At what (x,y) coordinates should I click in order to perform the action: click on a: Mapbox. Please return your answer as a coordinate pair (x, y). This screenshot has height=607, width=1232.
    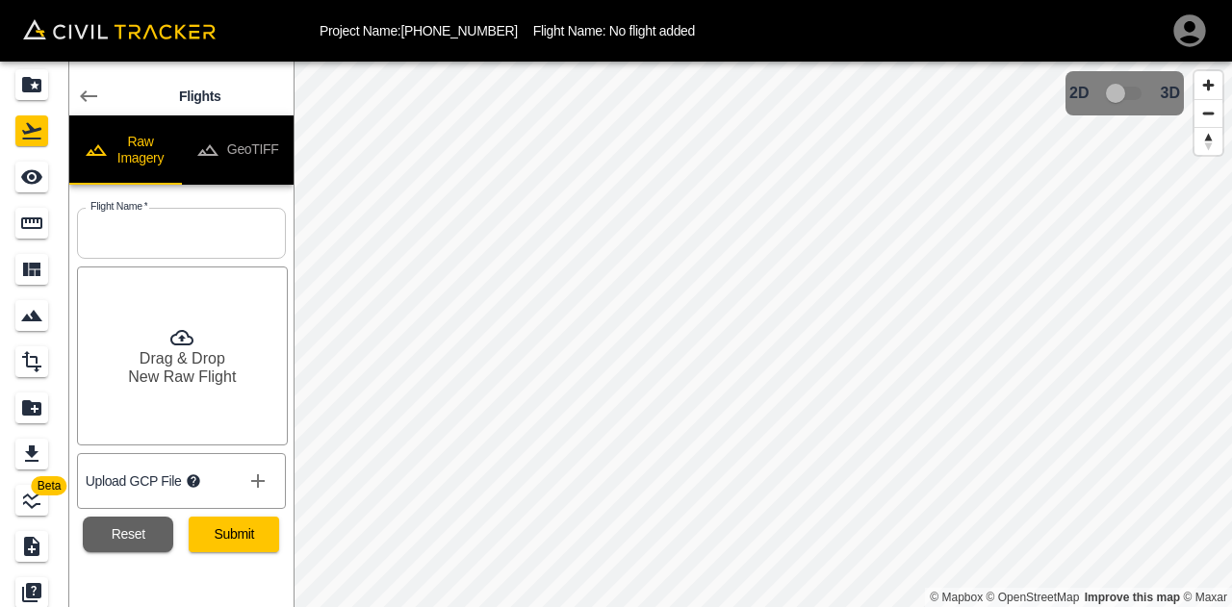
    Looking at the image, I should click on (955, 598).